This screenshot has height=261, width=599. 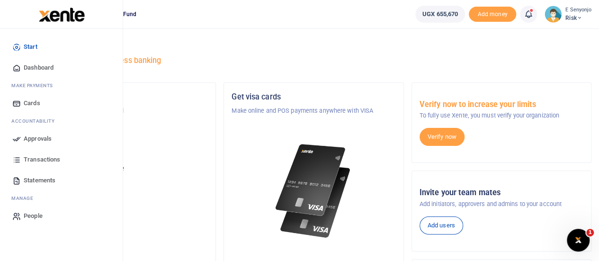 I want to click on h5: Invite your team mates, so click(x=501, y=193).